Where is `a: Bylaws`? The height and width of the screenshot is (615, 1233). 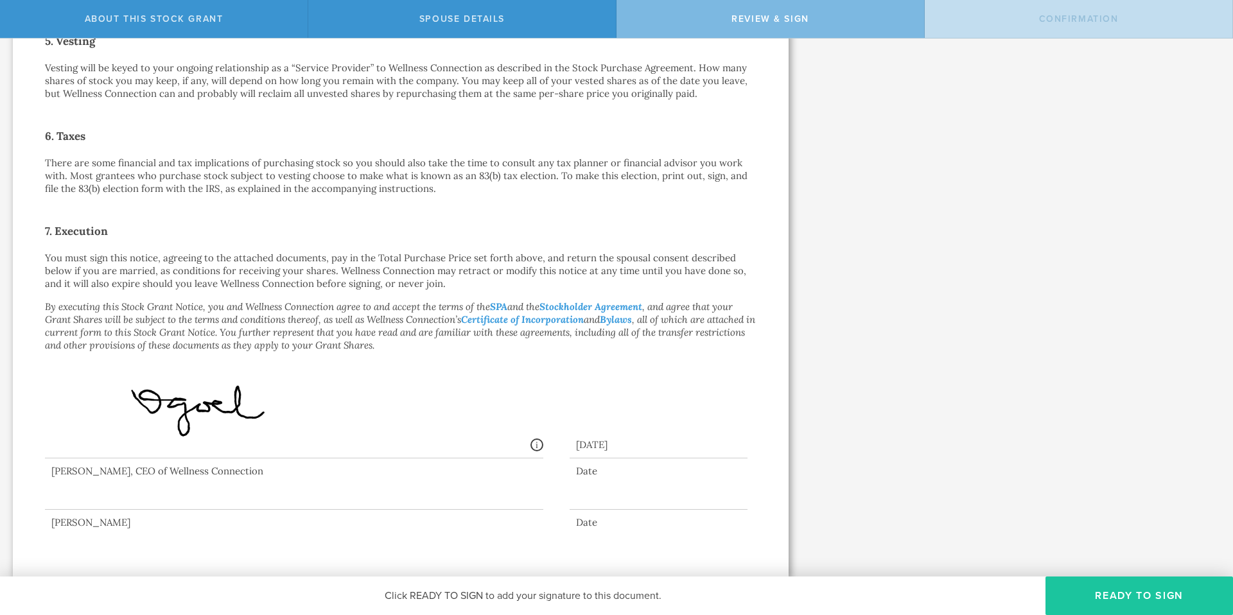 a: Bylaws is located at coordinates (616, 319).